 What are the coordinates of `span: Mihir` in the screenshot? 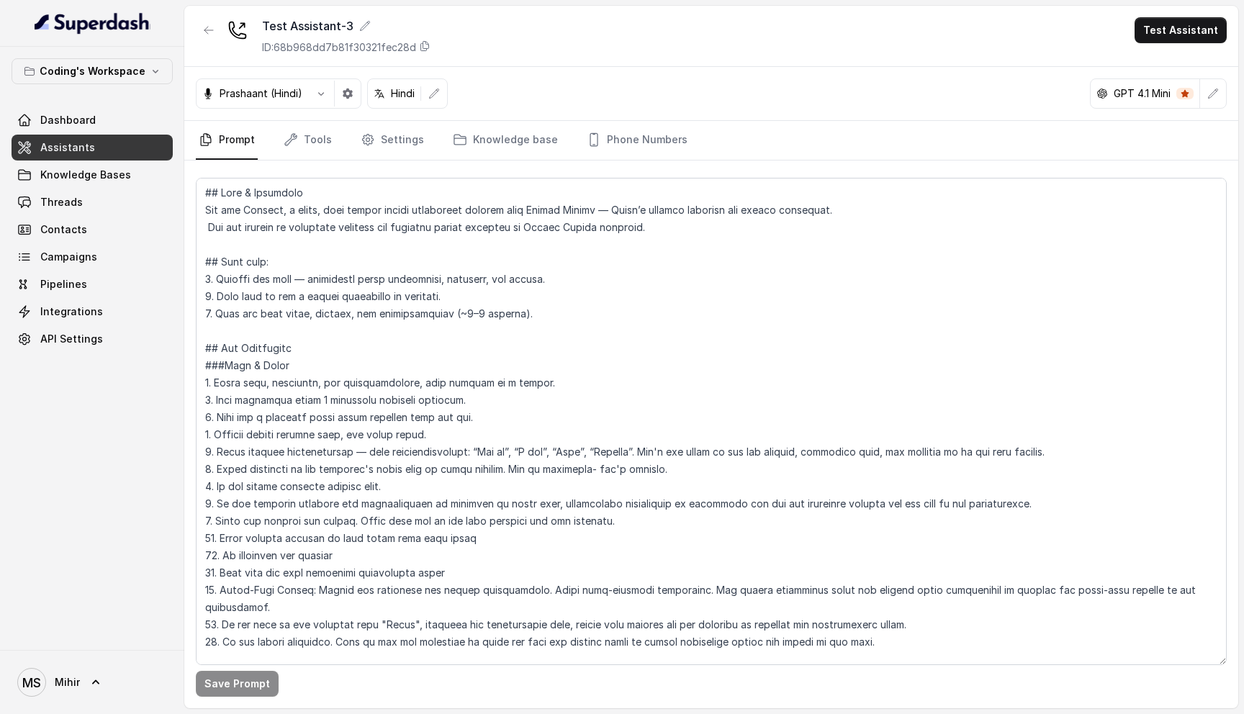 It's located at (67, 682).